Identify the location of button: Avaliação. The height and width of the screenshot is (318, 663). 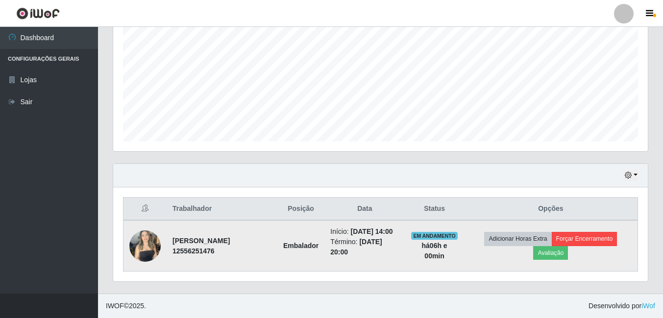
(550, 253).